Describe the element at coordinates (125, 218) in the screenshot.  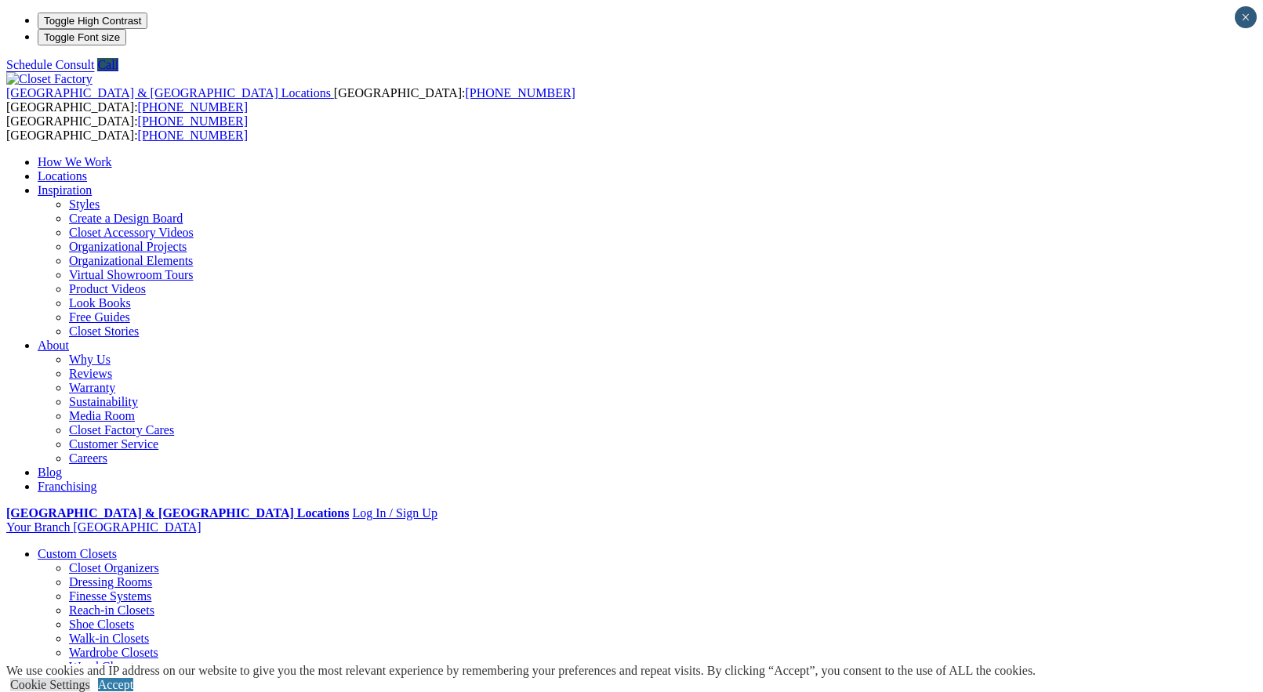
I see `a: Create a Design Board` at that location.